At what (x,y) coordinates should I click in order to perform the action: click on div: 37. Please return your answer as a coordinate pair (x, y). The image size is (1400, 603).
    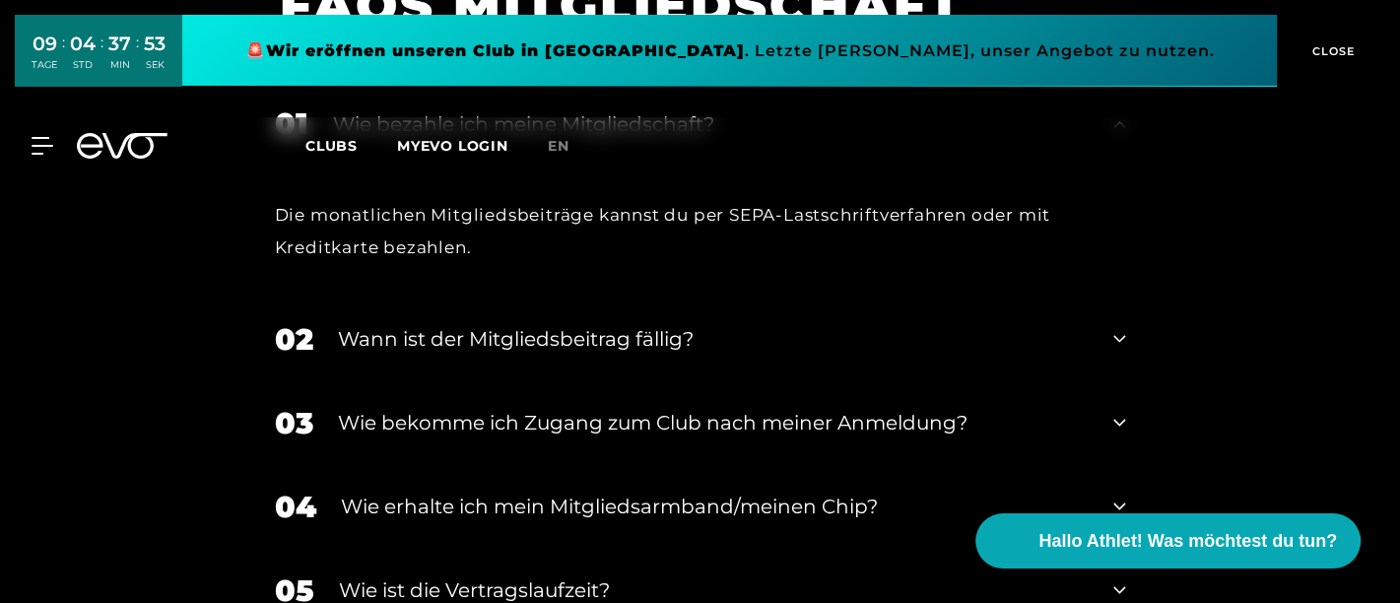
    Looking at the image, I should click on (119, 43).